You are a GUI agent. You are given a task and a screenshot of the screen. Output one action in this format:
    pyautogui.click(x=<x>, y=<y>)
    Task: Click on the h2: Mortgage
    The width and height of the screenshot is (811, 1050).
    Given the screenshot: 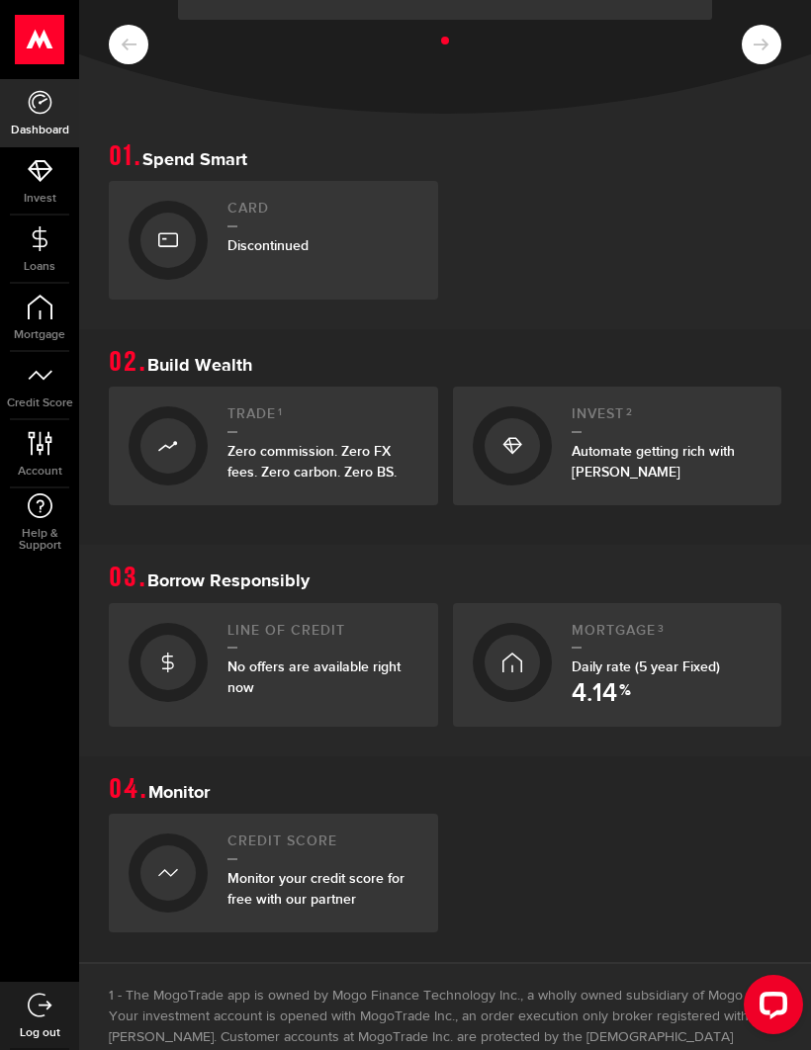 What is the action you would take?
    pyautogui.click(x=666, y=636)
    